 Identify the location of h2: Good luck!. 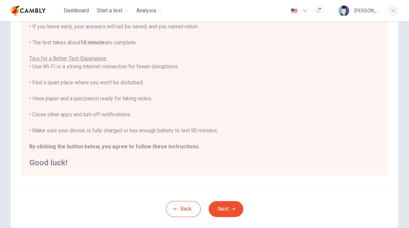
(204, 163).